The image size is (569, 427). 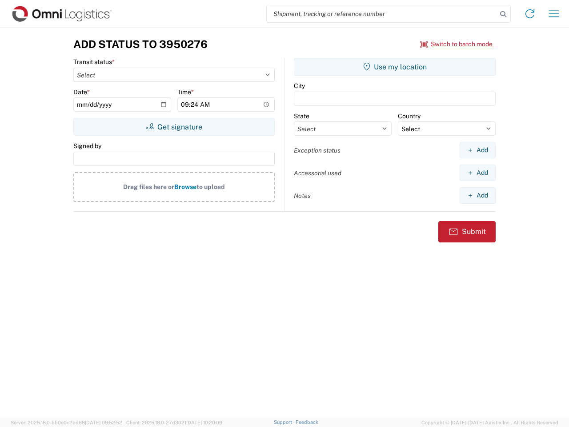 What do you see at coordinates (307, 422) in the screenshot?
I see `a: Feedback` at bounding box center [307, 422].